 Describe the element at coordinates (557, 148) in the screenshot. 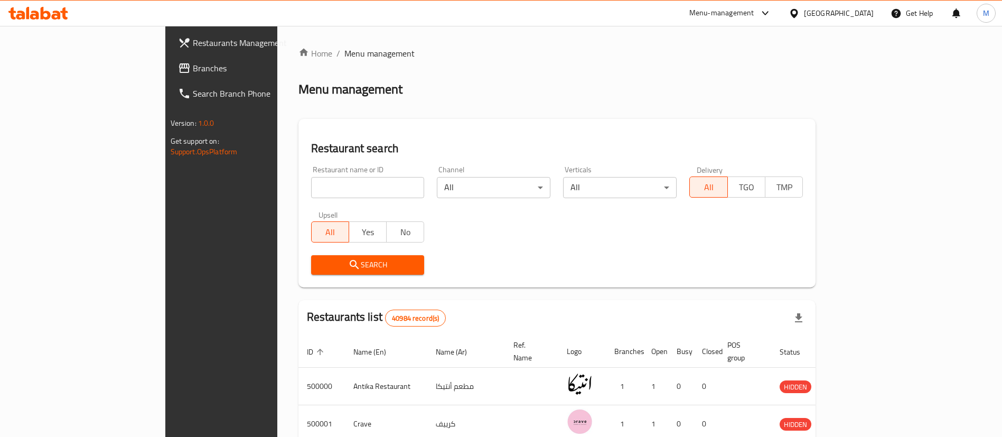

I see `h2: Restaurant search` at that location.